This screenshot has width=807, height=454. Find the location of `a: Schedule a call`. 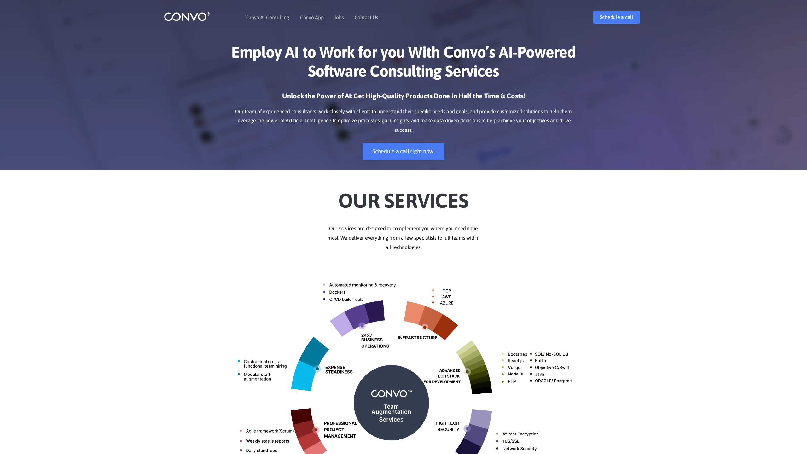

a: Schedule a call is located at coordinates (616, 17).